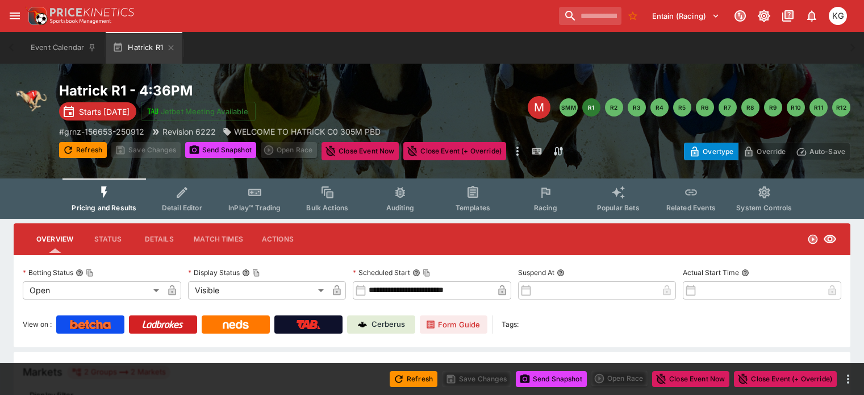 Image resolution: width=864 pixels, height=395 pixels. What do you see at coordinates (413, 379) in the screenshot?
I see `button: Refresh` at bounding box center [413, 379].